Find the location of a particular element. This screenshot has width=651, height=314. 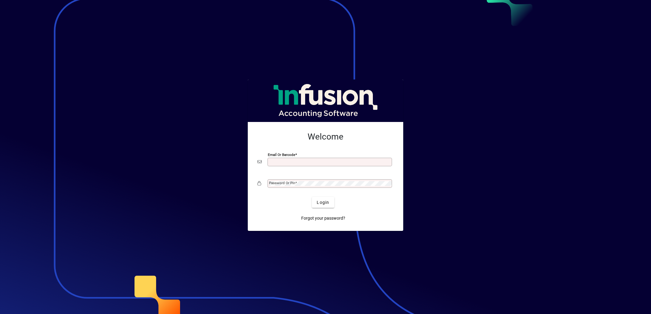

span: Forgot your password? is located at coordinates (323, 218).